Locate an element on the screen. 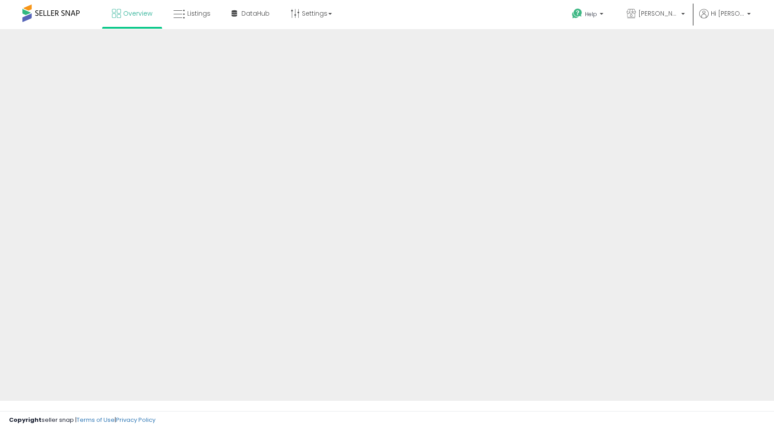  a: Help is located at coordinates (589, 15).